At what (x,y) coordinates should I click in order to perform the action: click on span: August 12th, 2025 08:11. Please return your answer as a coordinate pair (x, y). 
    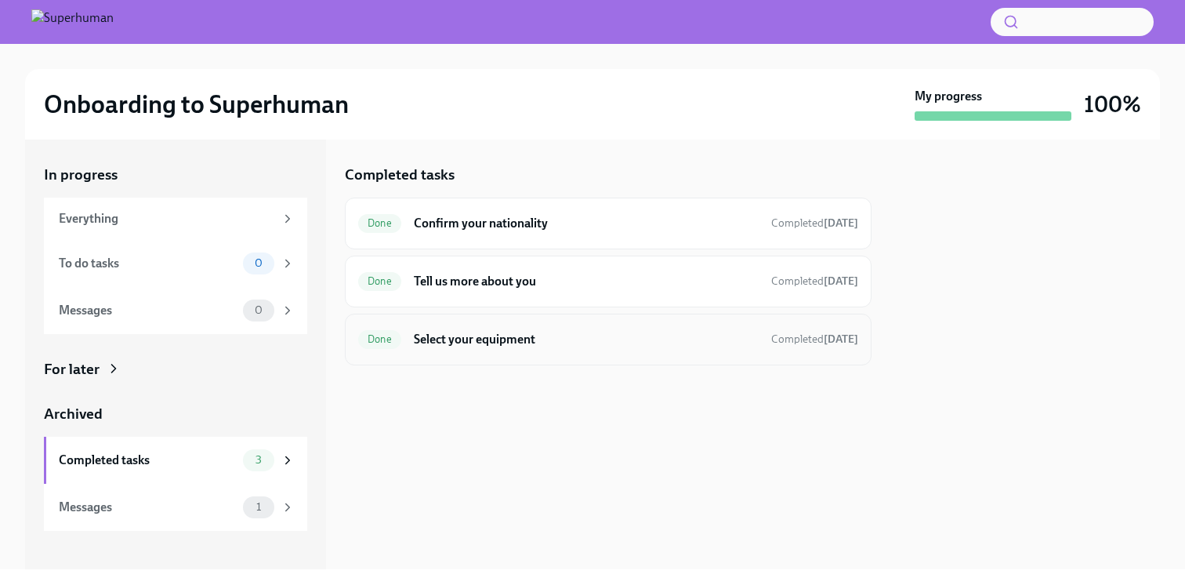
    Looking at the image, I should click on (815, 223).